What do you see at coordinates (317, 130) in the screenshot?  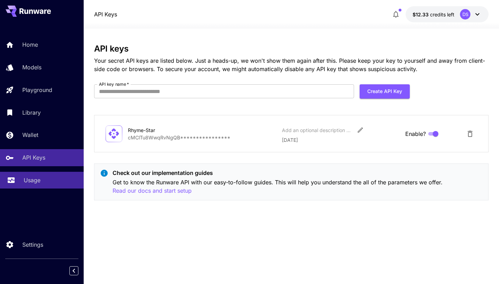 I see `div: Add an optional description or comment` at bounding box center [317, 130].